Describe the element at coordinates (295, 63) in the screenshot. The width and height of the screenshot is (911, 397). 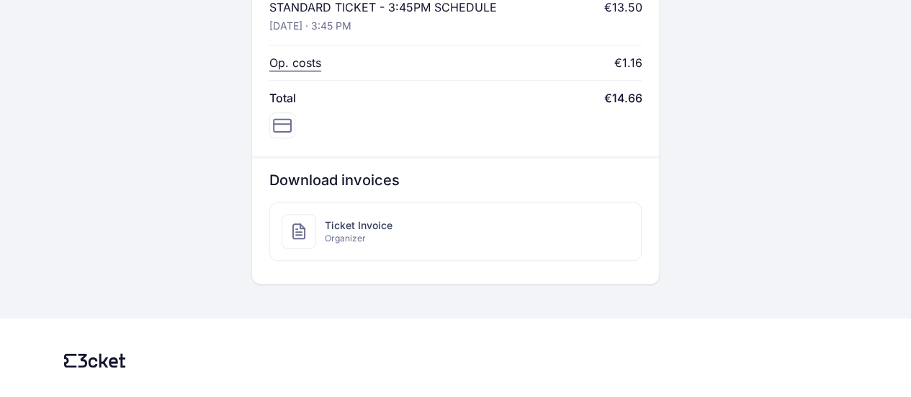
I see `p: Op. costs` at that location.